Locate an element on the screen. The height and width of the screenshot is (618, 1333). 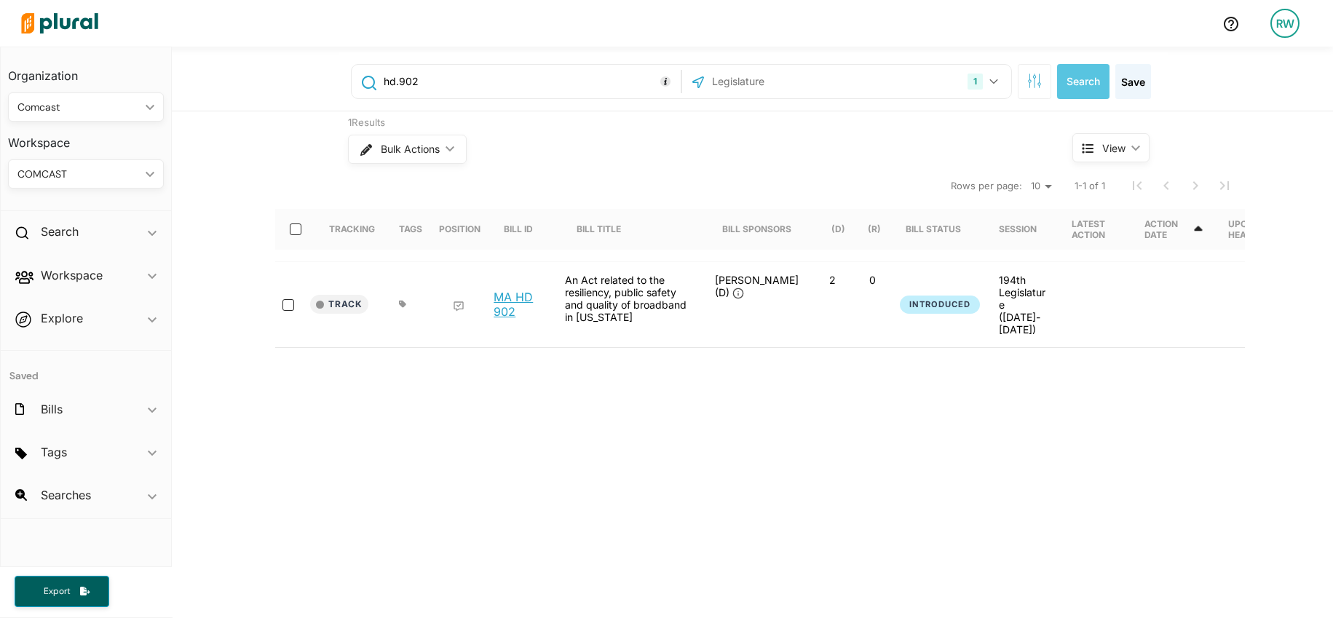
div: Tags is located at coordinates (411, 229).